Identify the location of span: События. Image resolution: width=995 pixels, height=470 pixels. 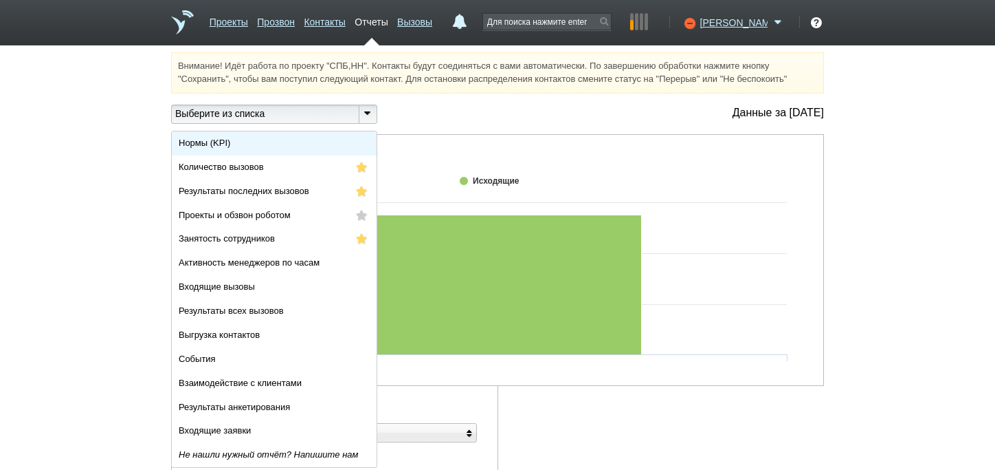
(197, 358).